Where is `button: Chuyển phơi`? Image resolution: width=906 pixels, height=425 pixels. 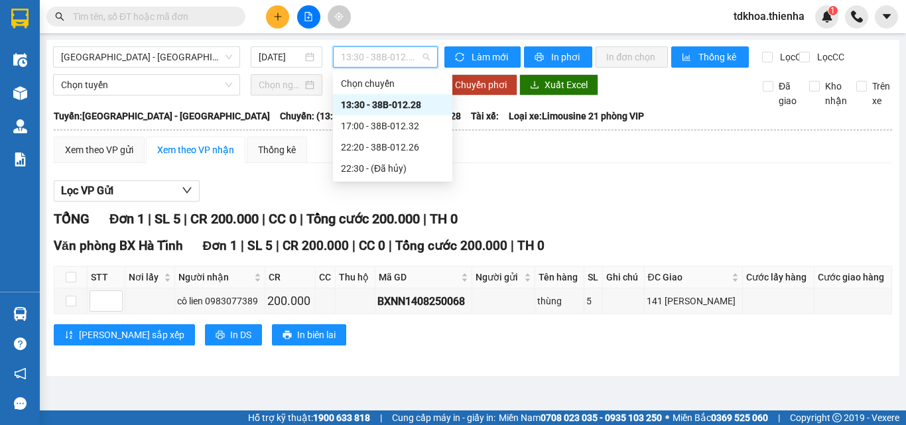 button: Chuyển phơi is located at coordinates (481, 85).